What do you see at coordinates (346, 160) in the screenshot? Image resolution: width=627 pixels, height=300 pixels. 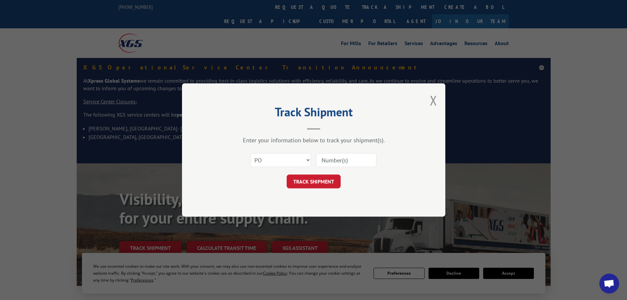 I see `input: Number(s)` at bounding box center [346, 160].